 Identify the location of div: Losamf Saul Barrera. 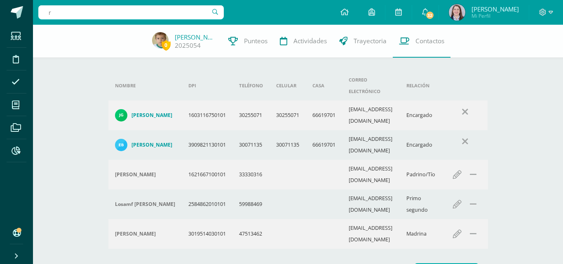
(145, 204).